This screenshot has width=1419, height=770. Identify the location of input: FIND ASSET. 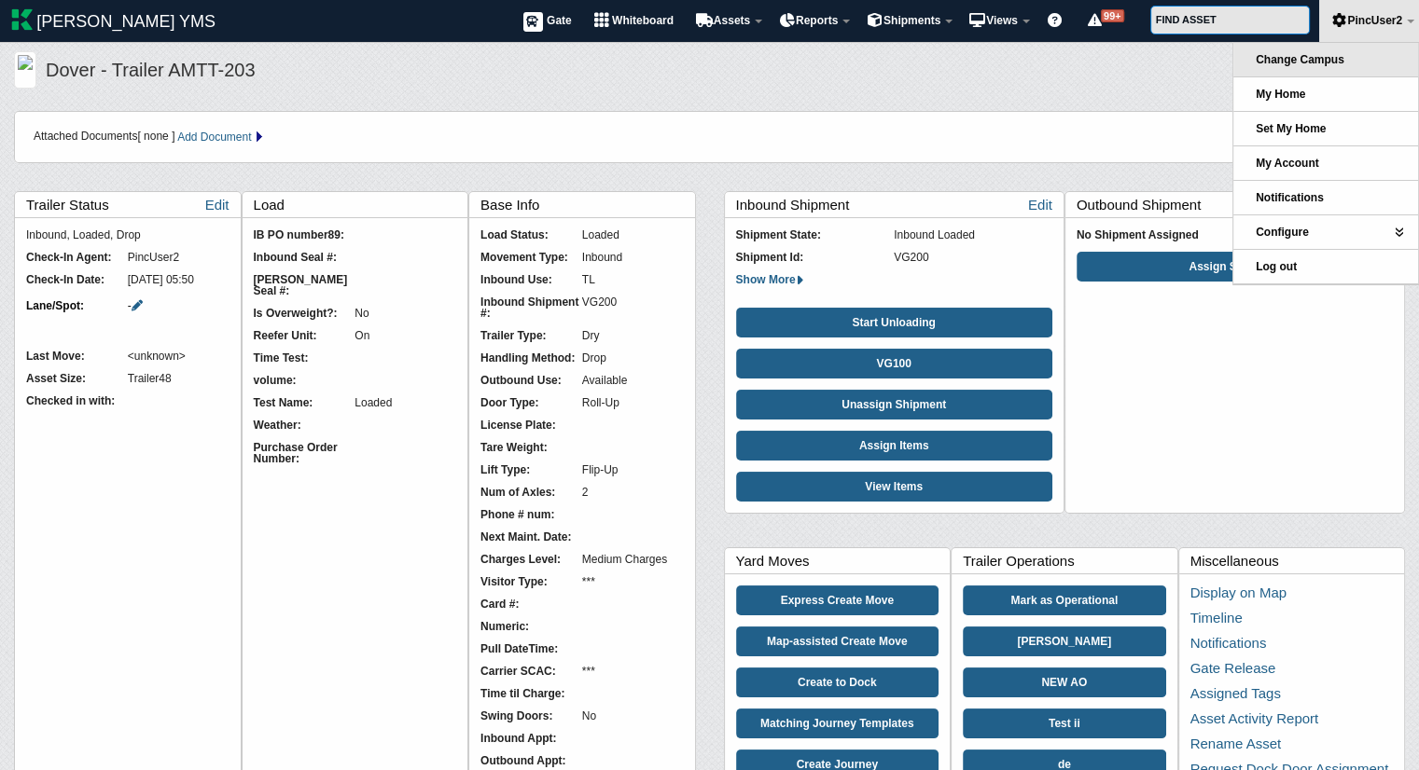
(1229, 20).